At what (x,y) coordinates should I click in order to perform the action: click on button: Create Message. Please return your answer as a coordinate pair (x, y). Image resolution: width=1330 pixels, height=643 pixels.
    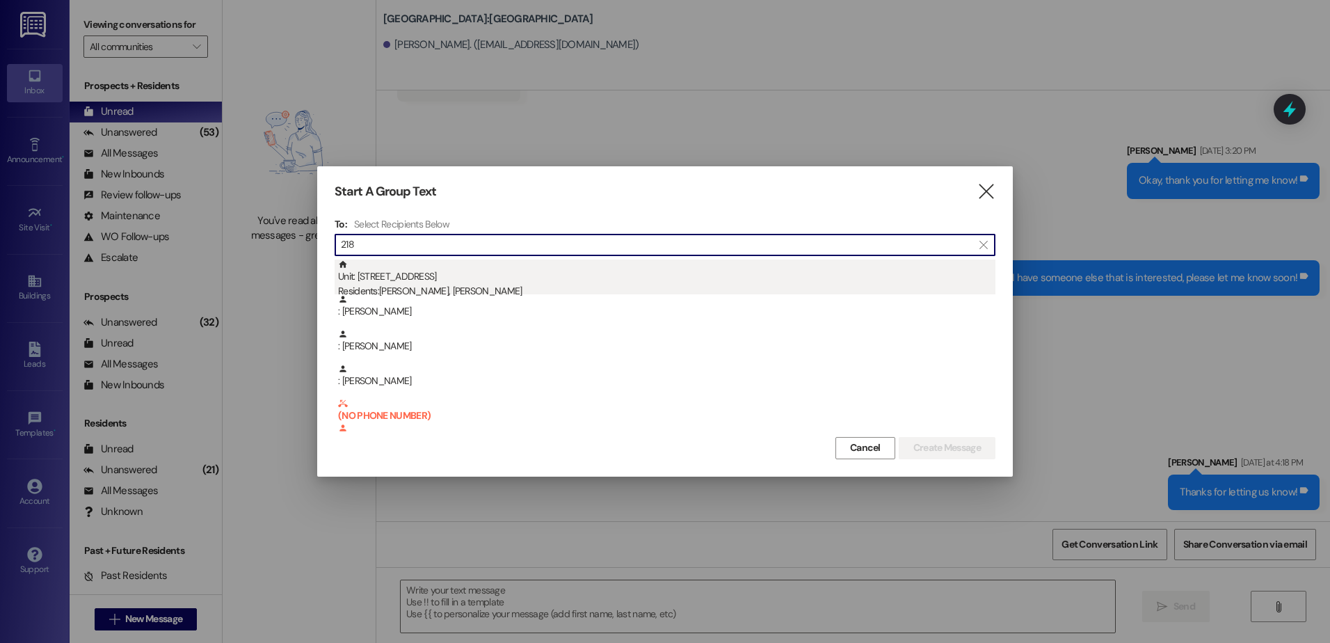
    Looking at the image, I should click on (946, 448).